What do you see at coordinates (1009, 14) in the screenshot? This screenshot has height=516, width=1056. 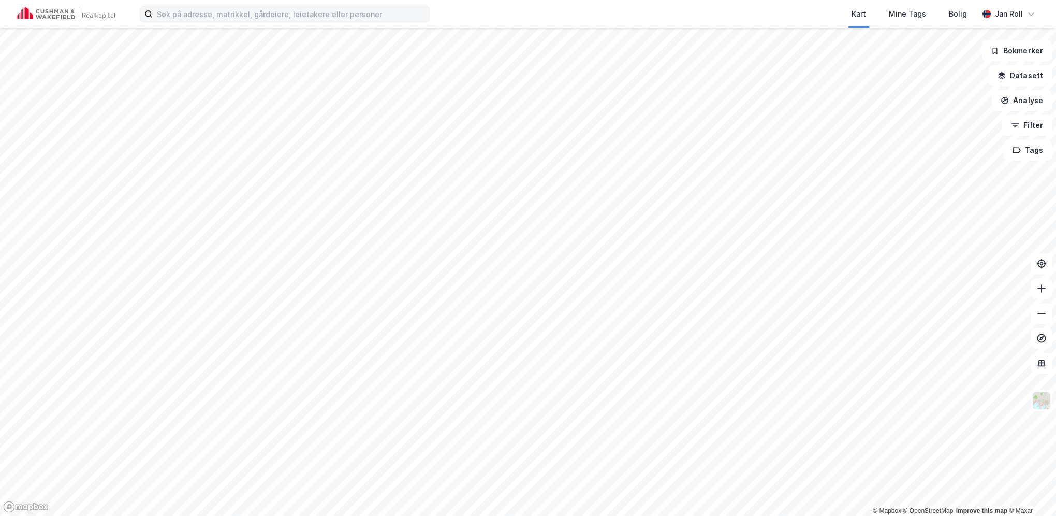 I see `div: Jan Roll` at bounding box center [1009, 14].